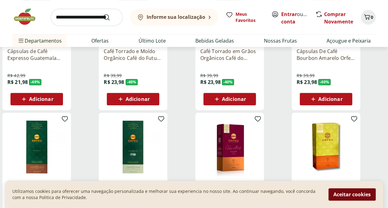  What do you see at coordinates (348, 41) in the screenshot?
I see `a: Açougue e Peixaria` at bounding box center [348, 41].